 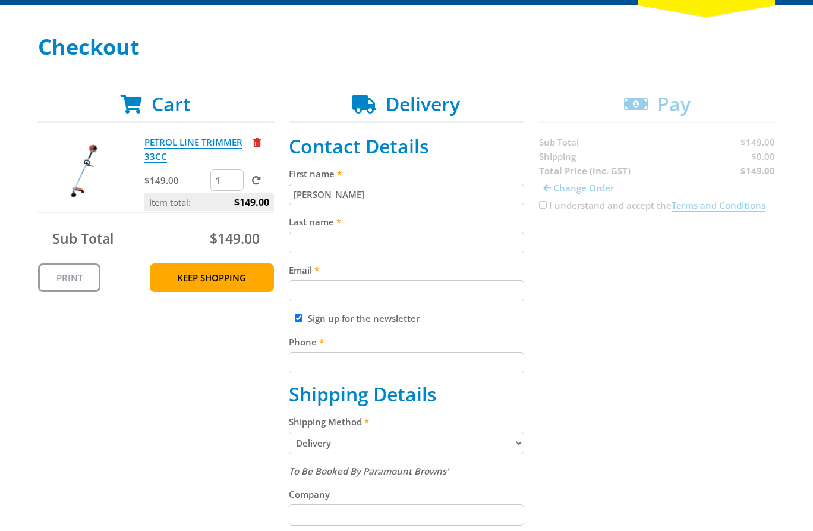 What do you see at coordinates (407, 146) in the screenshot?
I see `h2: Contact Details` at bounding box center [407, 146].